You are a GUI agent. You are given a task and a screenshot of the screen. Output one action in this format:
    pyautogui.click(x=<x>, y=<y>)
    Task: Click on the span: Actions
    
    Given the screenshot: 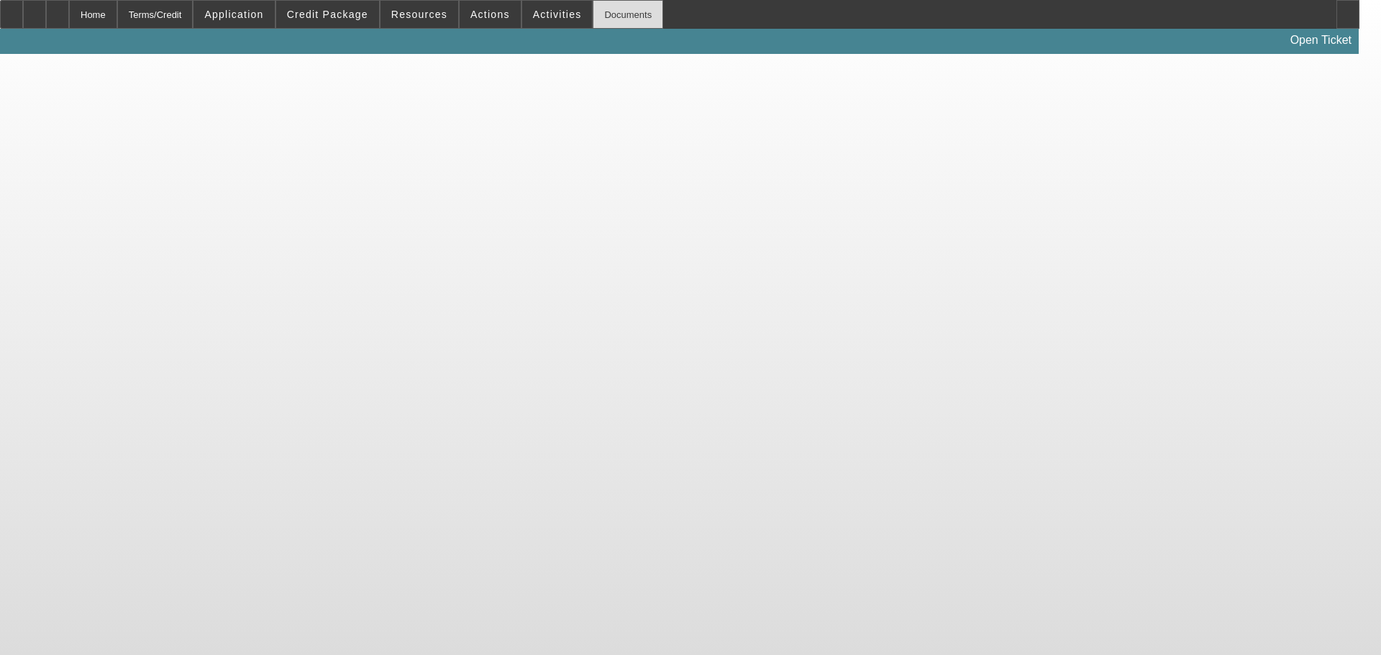 What is the action you would take?
    pyautogui.click(x=490, y=14)
    